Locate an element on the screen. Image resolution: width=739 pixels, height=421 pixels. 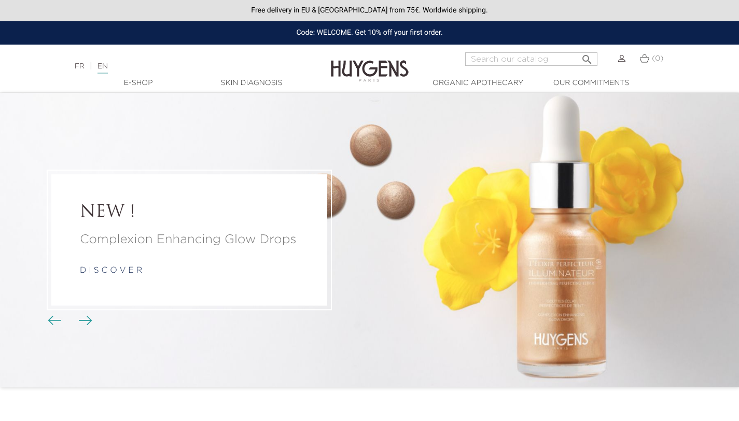
a: E-Shop is located at coordinates (139, 83).